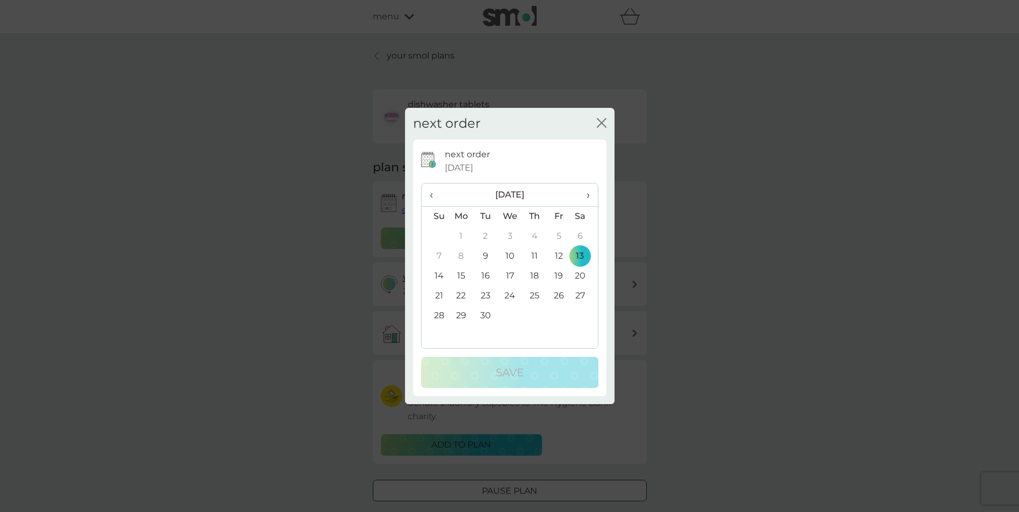  Describe the element at coordinates (435, 216) in the screenshot. I see `th: Su` at that location.